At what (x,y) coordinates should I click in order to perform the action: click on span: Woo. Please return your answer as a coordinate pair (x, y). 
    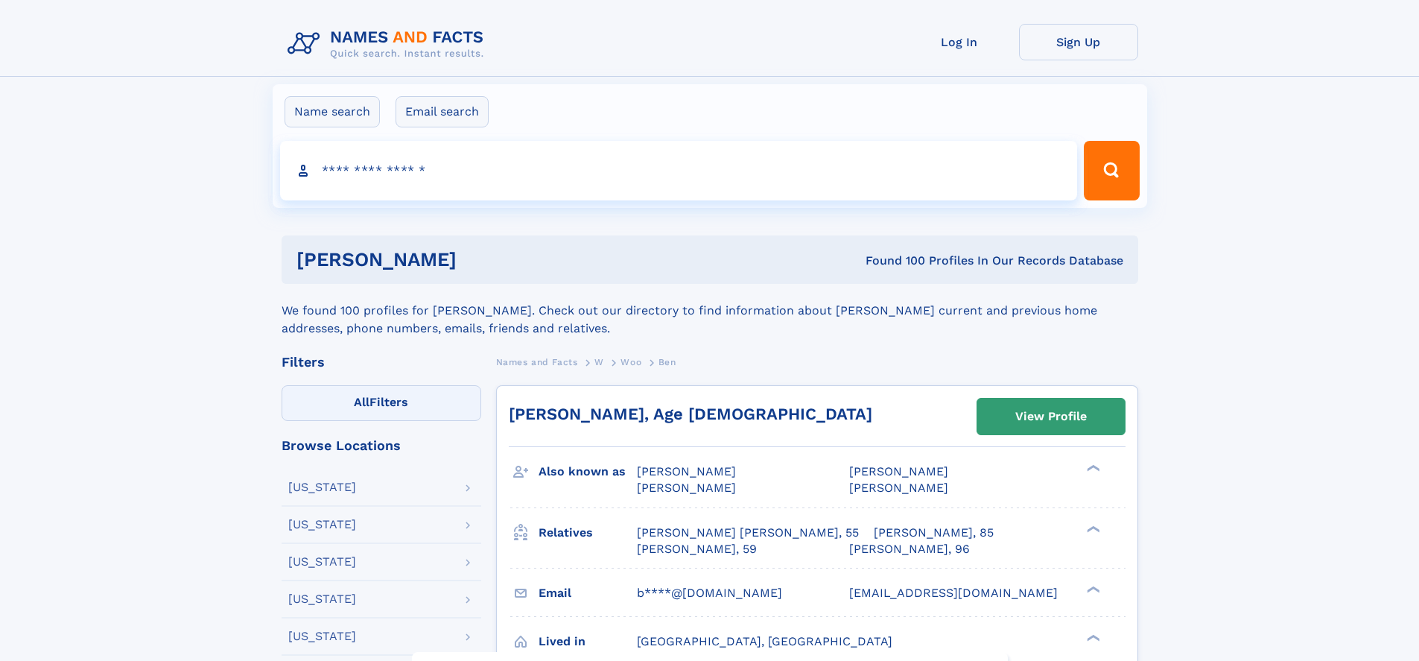
    Looking at the image, I should click on (631, 362).